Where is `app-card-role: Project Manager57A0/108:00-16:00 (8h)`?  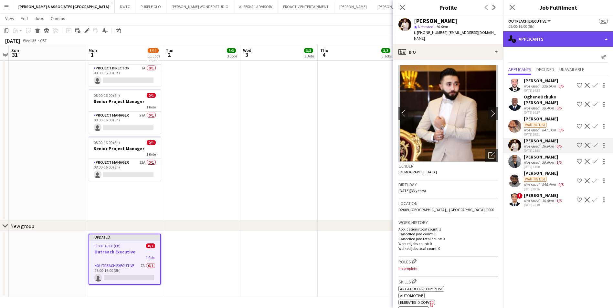
app-card-role: Project Manager57A0/108:00-16:00 (8h) is located at coordinates (125, 123).